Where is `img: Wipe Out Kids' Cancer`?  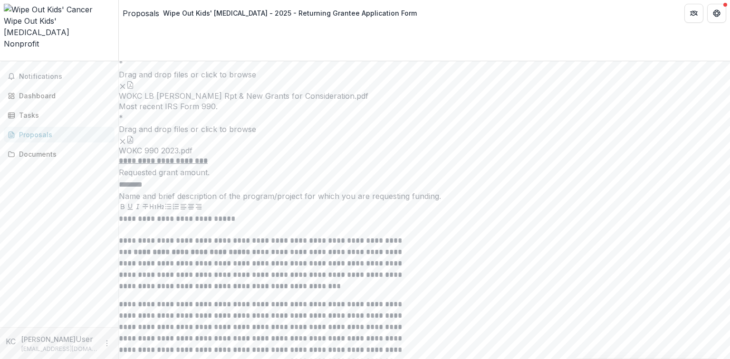 img: Wipe Out Kids' Cancer is located at coordinates (59, 10).